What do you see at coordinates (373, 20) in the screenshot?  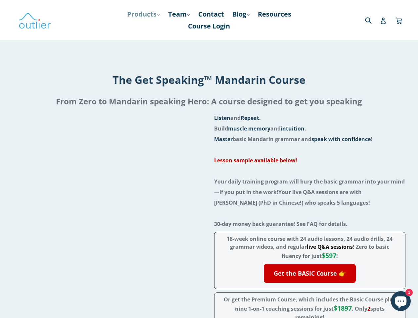 I see `input: Search` at bounding box center [373, 20].